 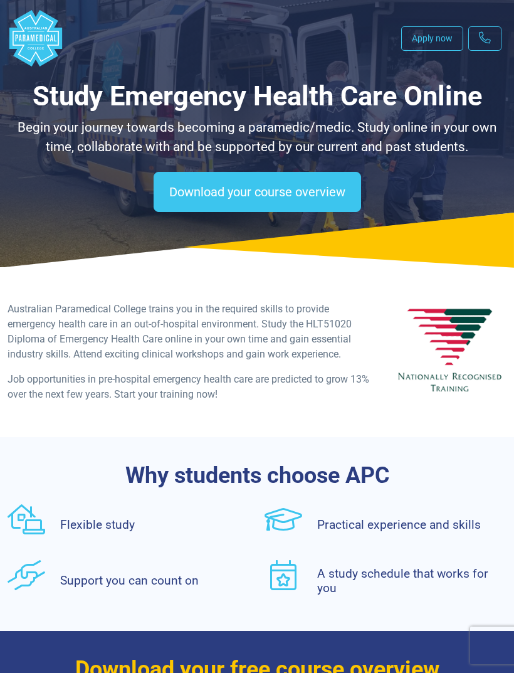 What do you see at coordinates (155, 580) in the screenshot?
I see `h4: Support you can count on` at bounding box center [155, 580].